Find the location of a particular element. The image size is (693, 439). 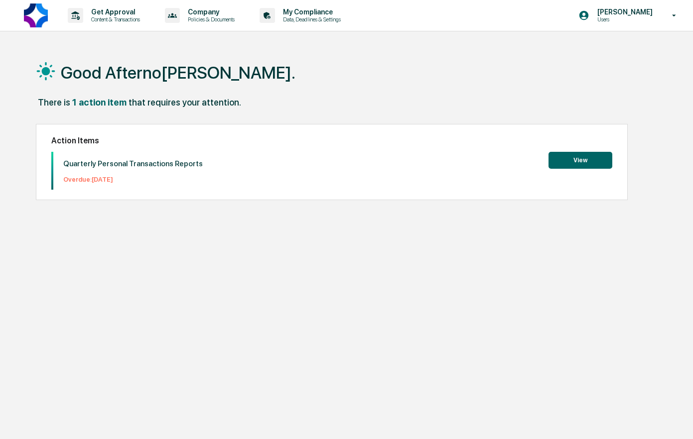

div: There is is located at coordinates (54, 102).